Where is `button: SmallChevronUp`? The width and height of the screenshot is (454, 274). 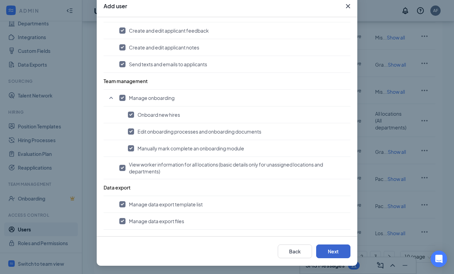 button: SmallChevronUp is located at coordinates (111, 98).